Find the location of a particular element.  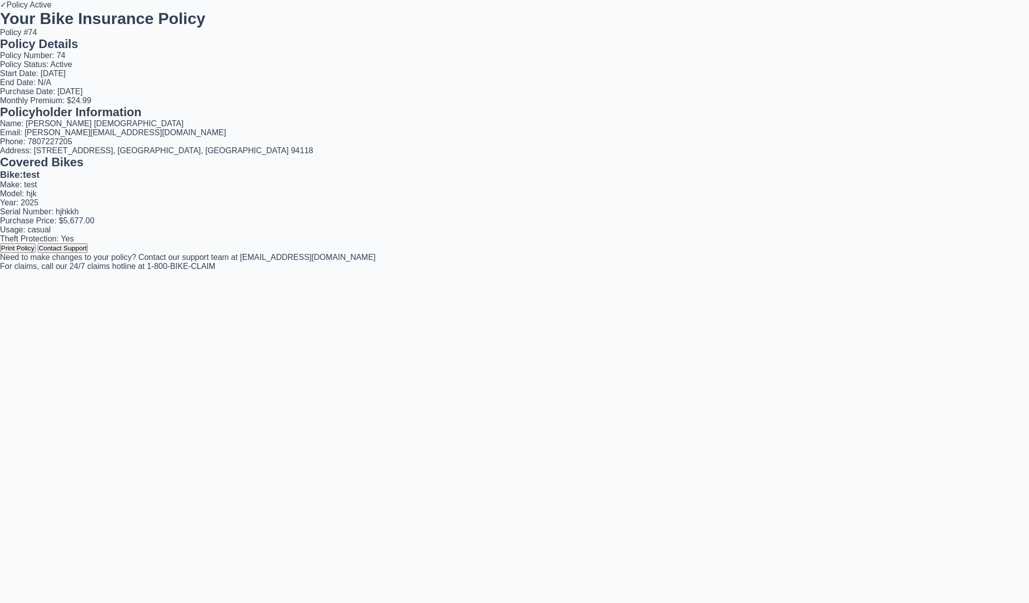

span: hjk is located at coordinates (31, 193).